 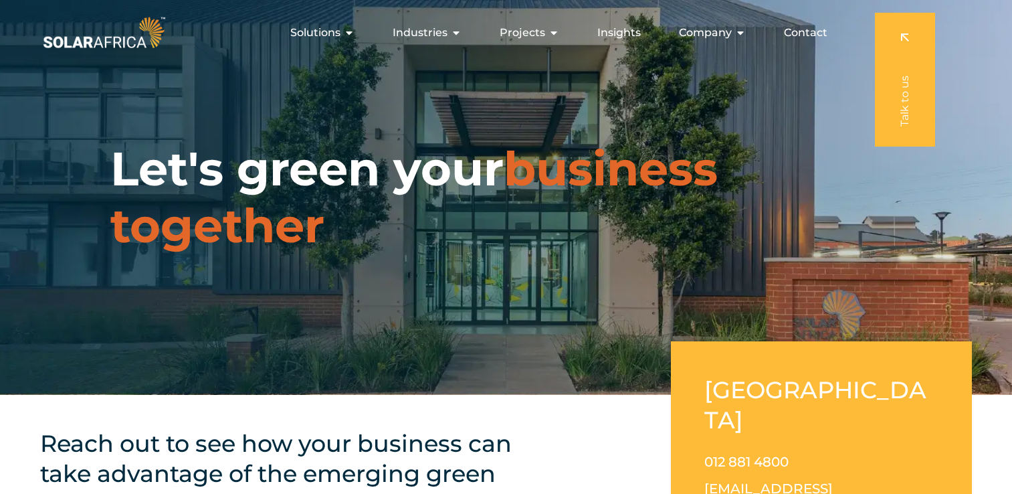 What do you see at coordinates (506, 197) in the screenshot?
I see `h1: Let's green your` at bounding box center [506, 197].